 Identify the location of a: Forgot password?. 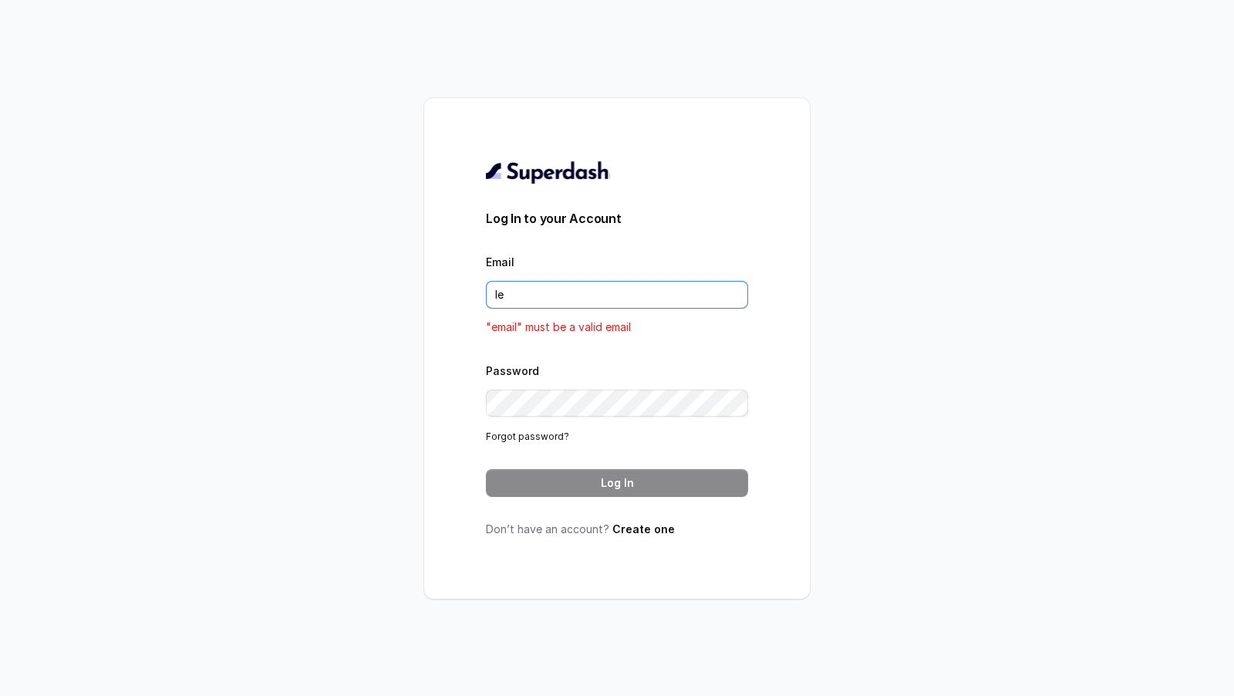
(528, 436).